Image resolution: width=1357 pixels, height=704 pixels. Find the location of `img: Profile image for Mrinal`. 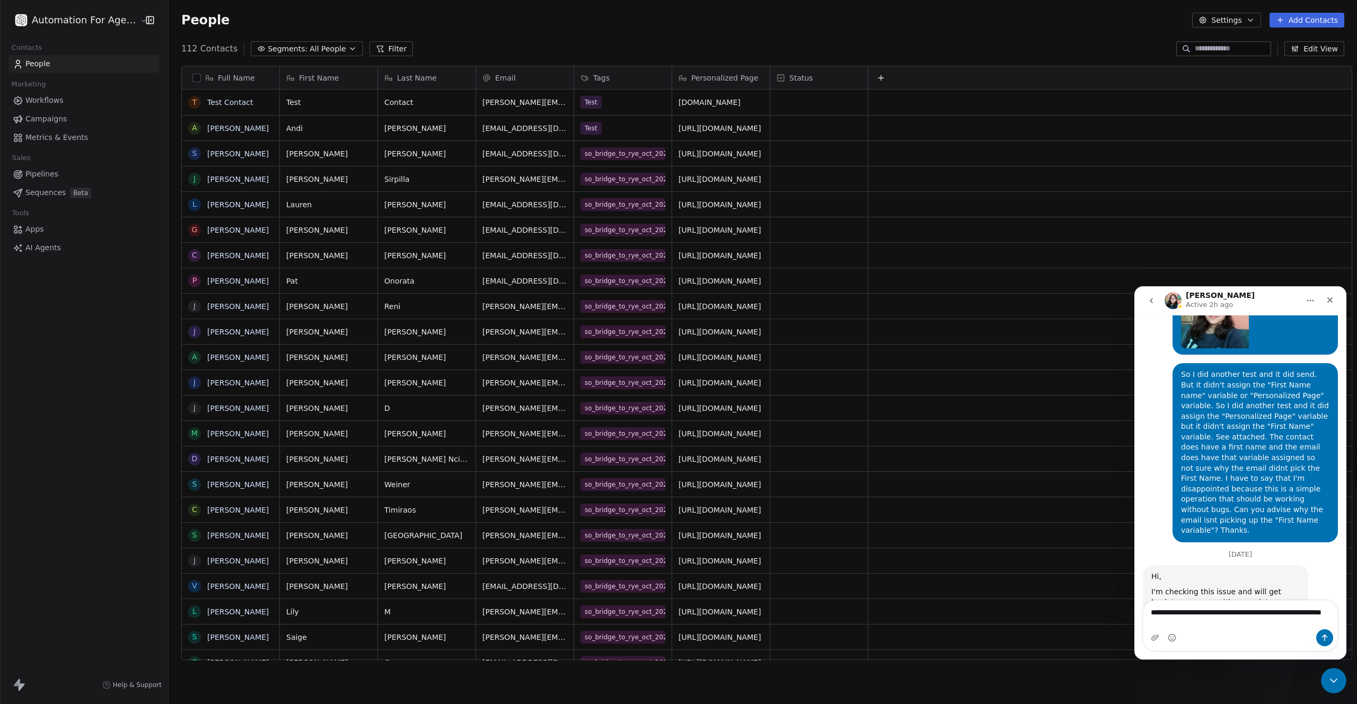

img: Profile image for Mrinal is located at coordinates (39, 14).